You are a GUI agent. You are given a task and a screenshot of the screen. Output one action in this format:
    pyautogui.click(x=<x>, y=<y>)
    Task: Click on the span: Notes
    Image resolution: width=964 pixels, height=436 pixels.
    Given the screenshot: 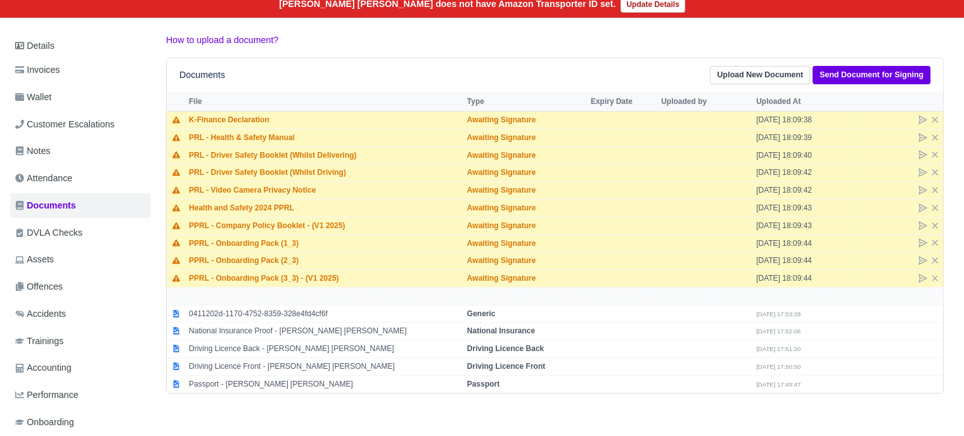 What is the action you would take?
    pyautogui.click(x=32, y=151)
    